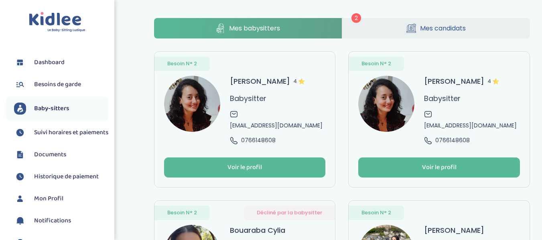  Describe the element at coordinates (57, 85) in the screenshot. I see `span: Besoins de garde` at that location.